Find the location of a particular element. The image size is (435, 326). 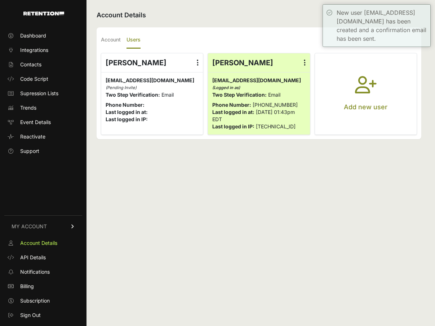

span: Code Script is located at coordinates (34, 79).